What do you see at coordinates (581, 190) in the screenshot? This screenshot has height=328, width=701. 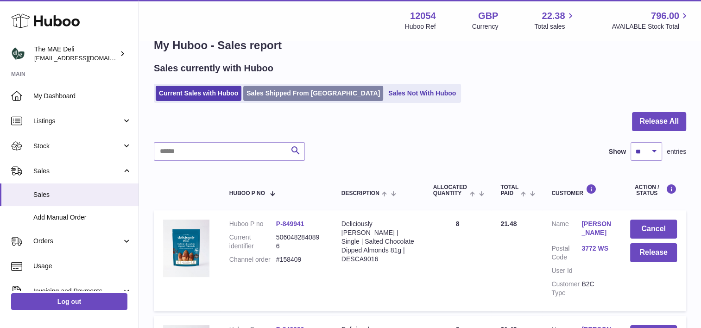 I see `div: Customer` at bounding box center [581, 190].